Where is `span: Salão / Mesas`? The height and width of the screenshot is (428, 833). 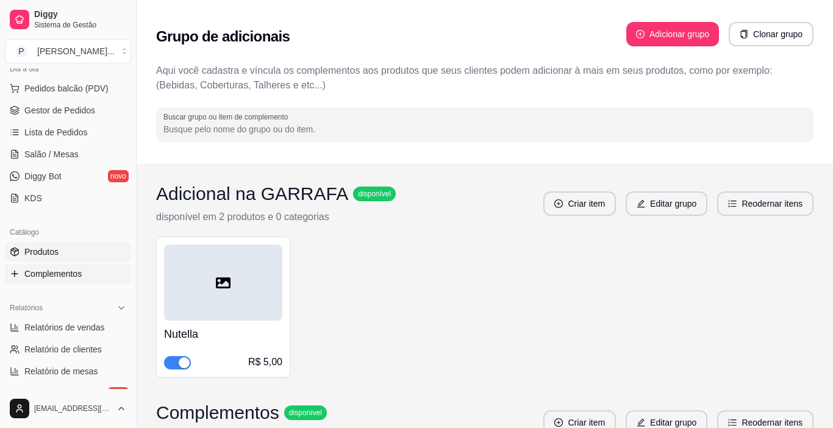 span: Salão / Mesas is located at coordinates (51, 154).